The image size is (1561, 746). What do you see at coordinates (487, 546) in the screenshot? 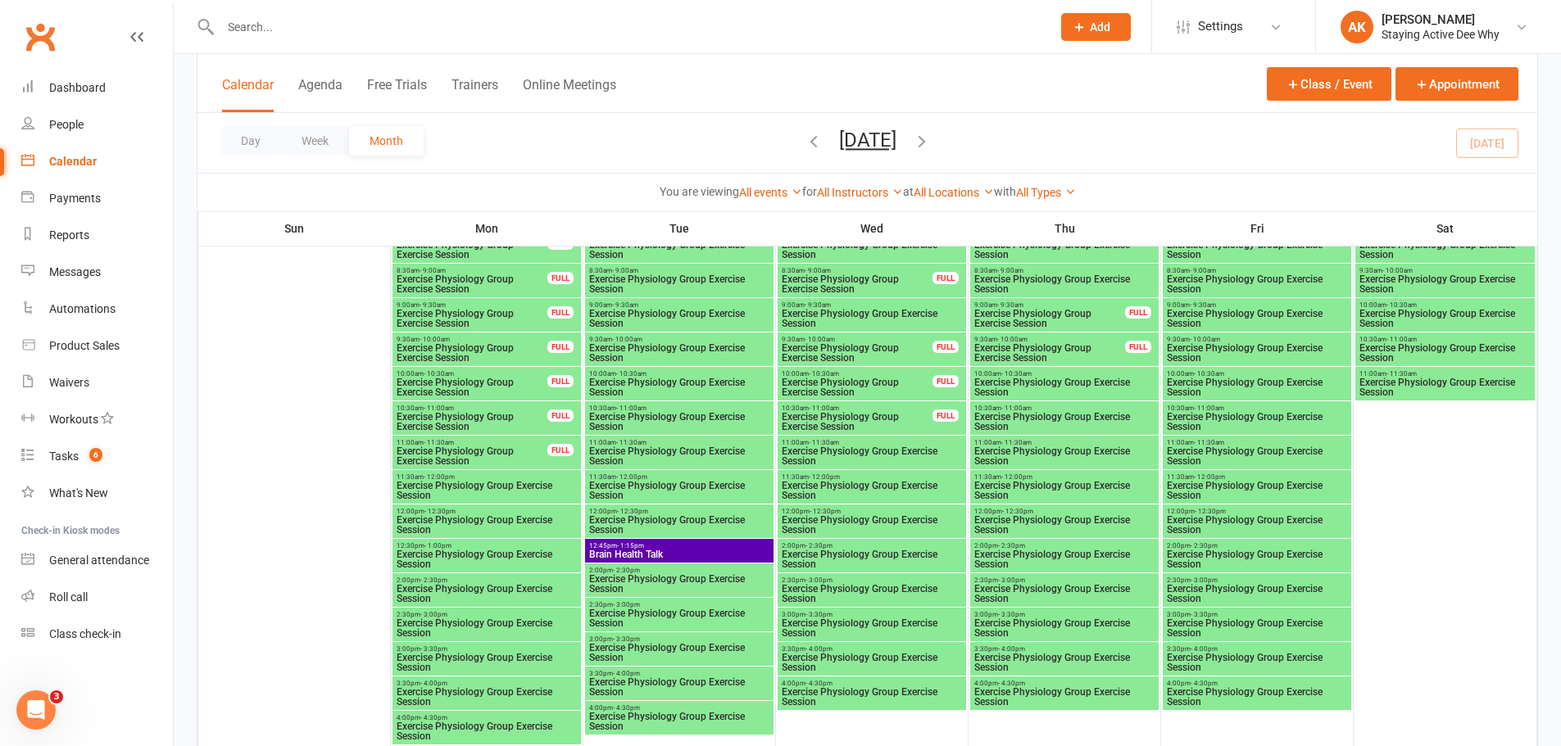
I see `span: 12:30pm` at bounding box center [487, 546].